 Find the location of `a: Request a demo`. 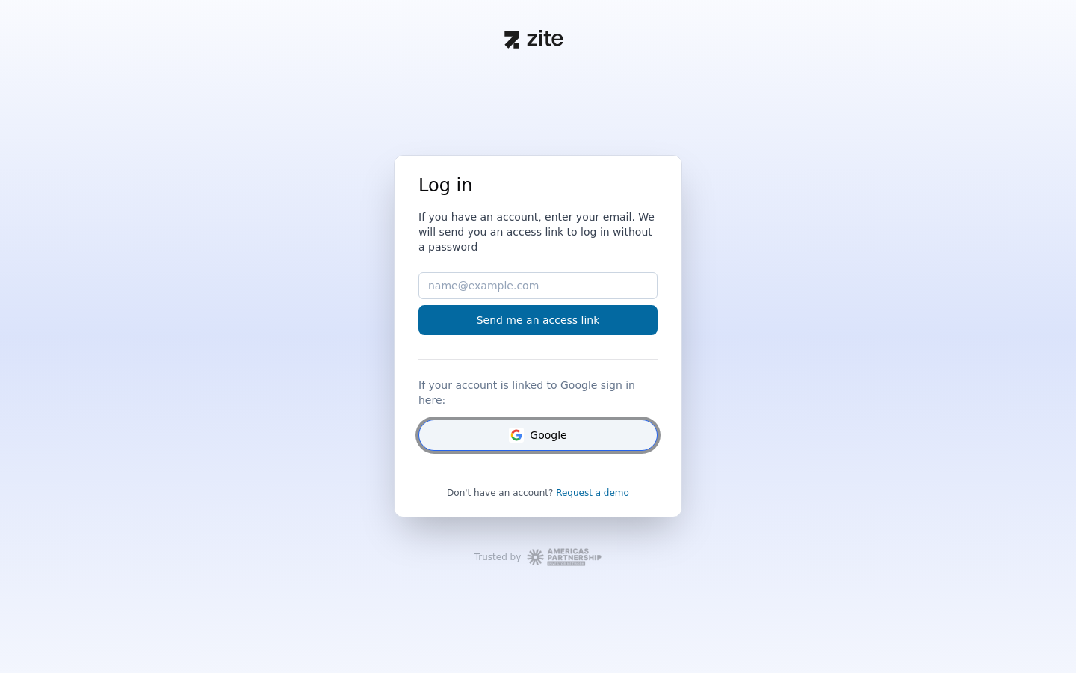

a: Request a demo is located at coordinates (593, 493).